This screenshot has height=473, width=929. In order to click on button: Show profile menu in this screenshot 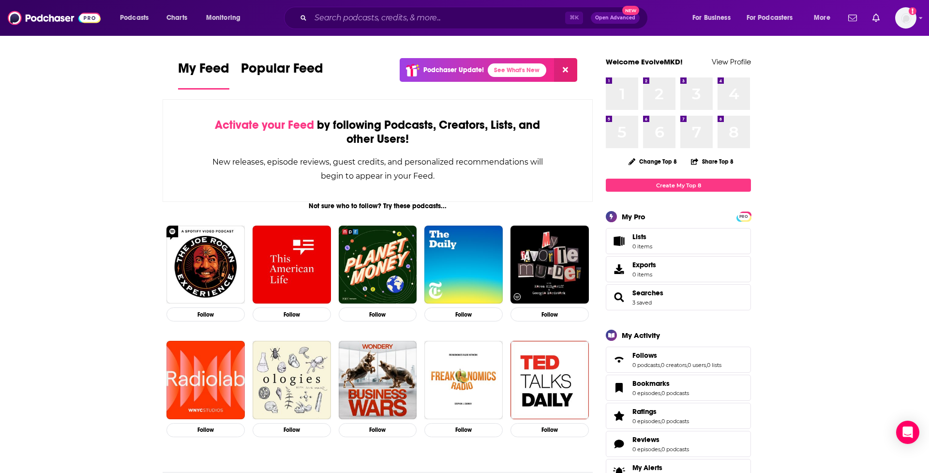, I will do `click(906, 18)`.